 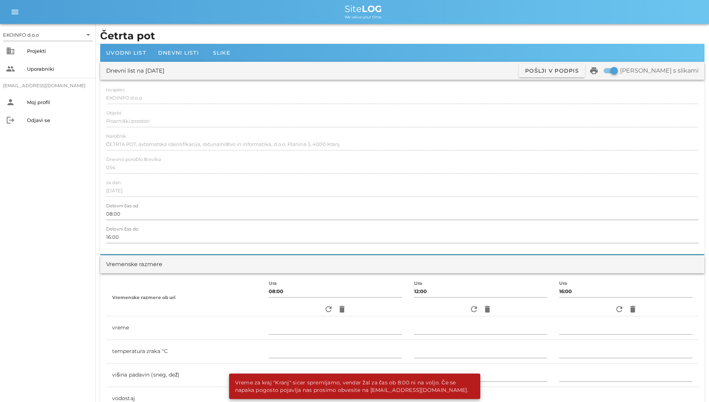 What do you see at coordinates (353, 386) in the screenshot?
I see `div: Vreme za kraj "Kranj" sicer spremljamo, vendar žal za čas ob 8:00 ni na voljo. Če se napaka pogos...` at bounding box center [353, 386].